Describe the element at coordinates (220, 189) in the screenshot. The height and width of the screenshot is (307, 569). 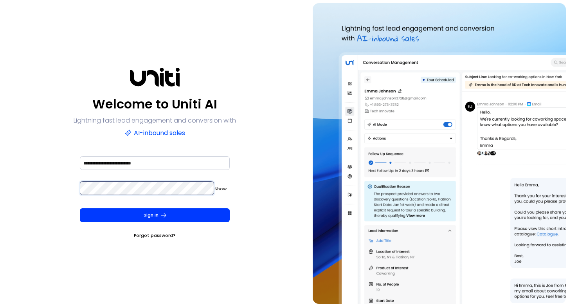
I see `span: Show` at that location.